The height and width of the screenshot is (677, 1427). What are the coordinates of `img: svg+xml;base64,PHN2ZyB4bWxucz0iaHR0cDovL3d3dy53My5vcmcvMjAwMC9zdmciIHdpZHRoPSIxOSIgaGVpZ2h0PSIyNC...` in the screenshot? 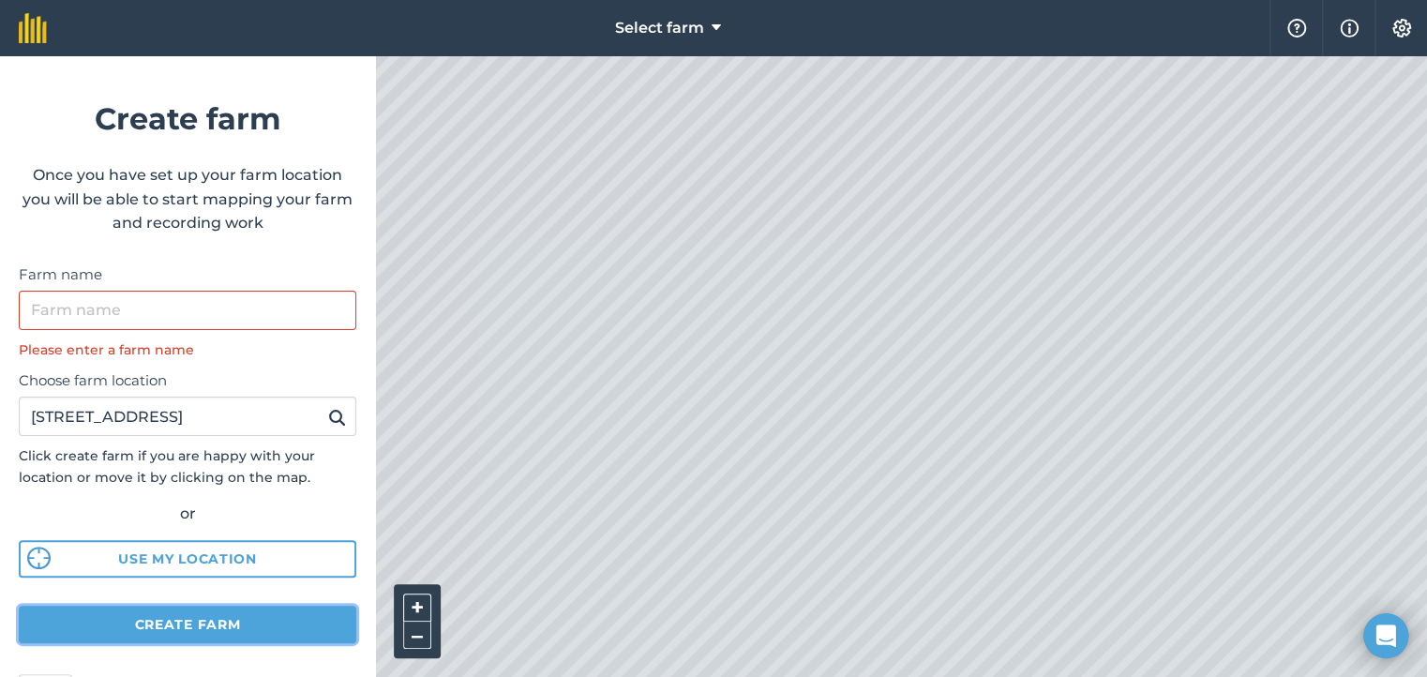 It's located at (337, 417).